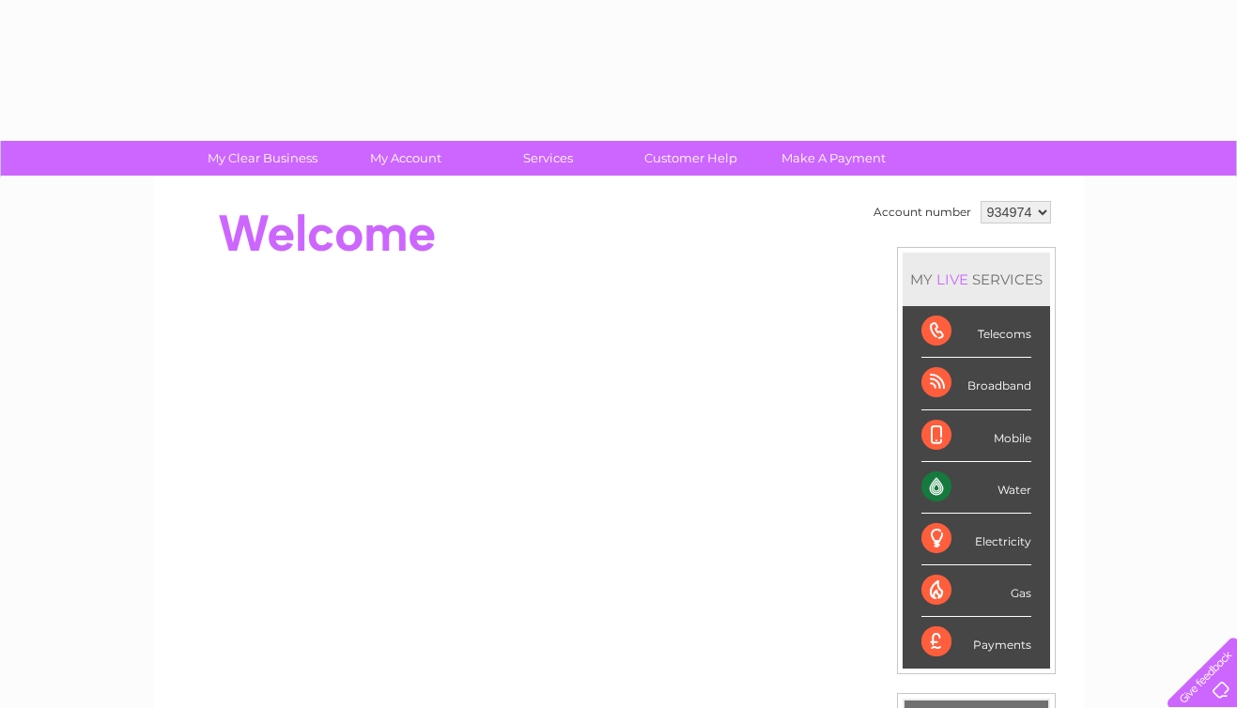 The height and width of the screenshot is (708, 1237). What do you see at coordinates (976, 279) in the screenshot?
I see `div: MY SERVICES` at bounding box center [976, 279].